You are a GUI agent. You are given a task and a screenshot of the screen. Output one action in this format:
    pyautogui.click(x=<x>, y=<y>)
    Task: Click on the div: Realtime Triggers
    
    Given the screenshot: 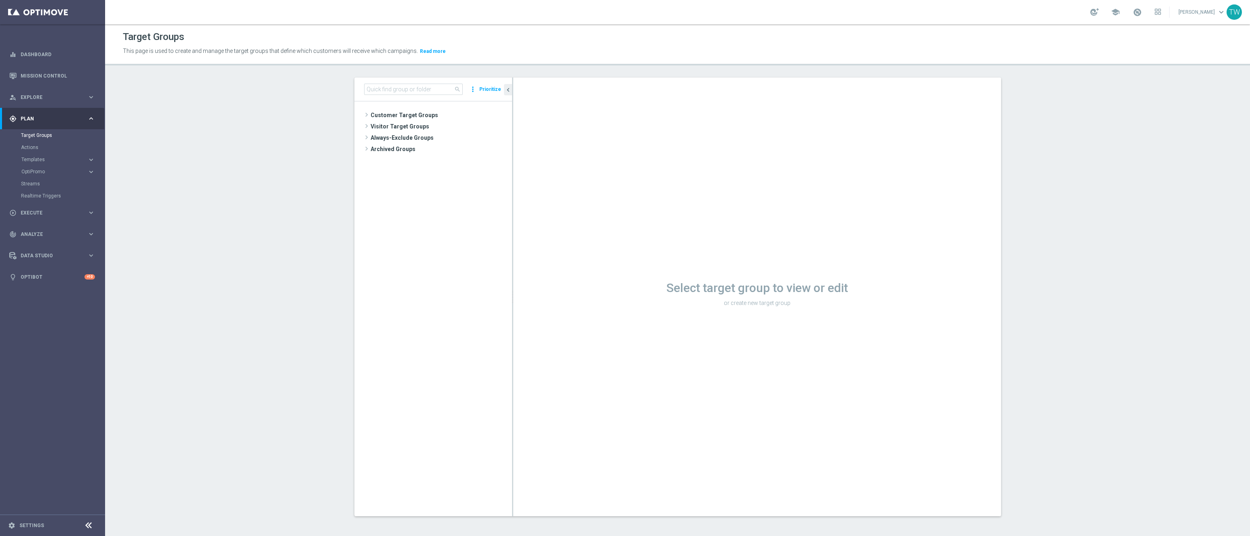 What is the action you would take?
    pyautogui.click(x=63, y=196)
    